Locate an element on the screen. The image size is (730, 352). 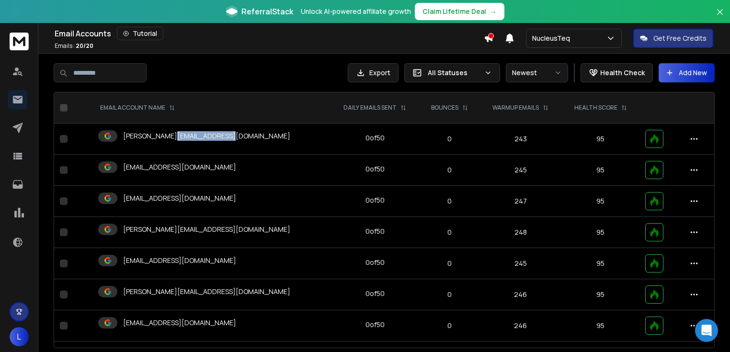
td: 248 is located at coordinates (520, 232).